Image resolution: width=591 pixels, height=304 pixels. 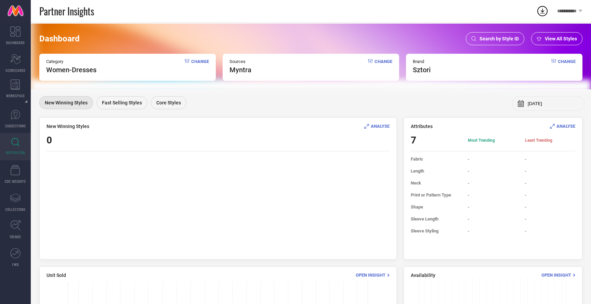 What do you see at coordinates (554, 103) in the screenshot?
I see `input: Select month` at bounding box center [554, 103].